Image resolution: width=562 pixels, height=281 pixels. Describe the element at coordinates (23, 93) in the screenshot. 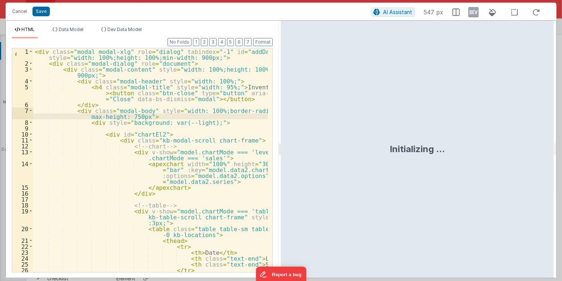

I see `div: 5` at that location.